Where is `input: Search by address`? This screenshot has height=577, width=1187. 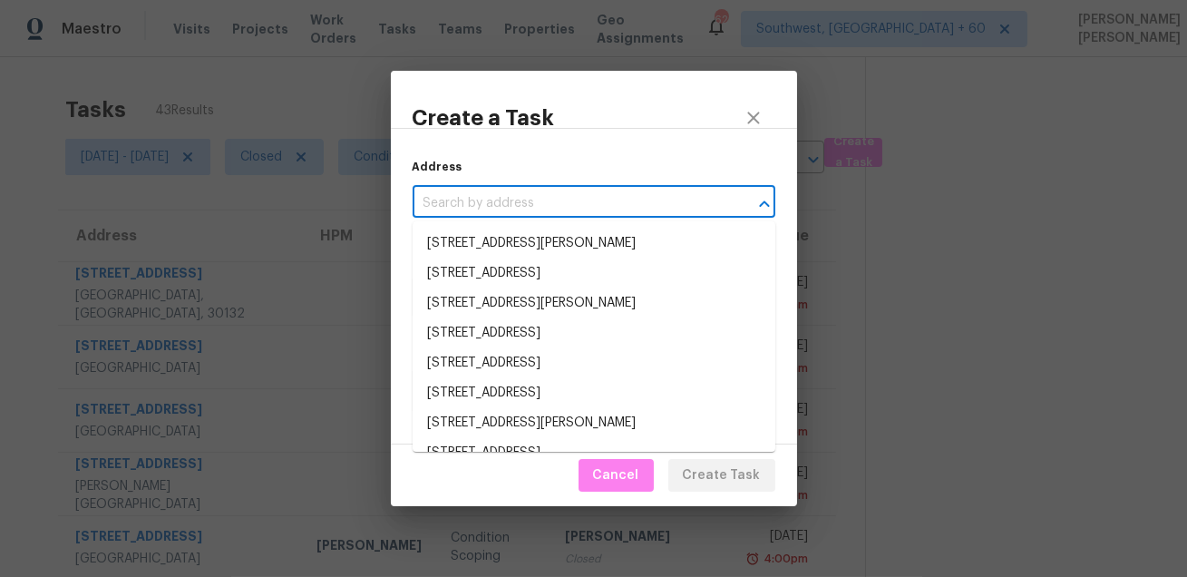
input: Search by address is located at coordinates (569, 203).